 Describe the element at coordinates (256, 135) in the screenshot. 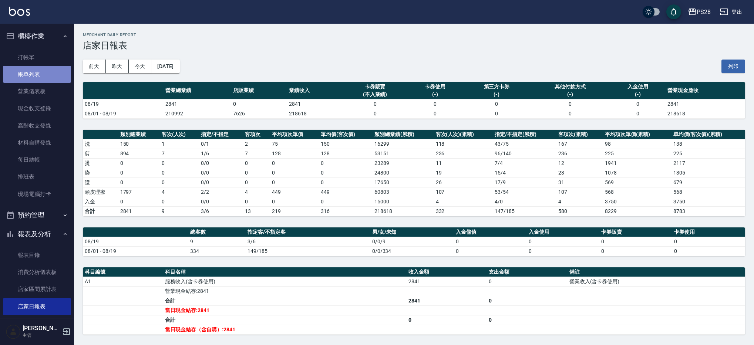

I see `th: 客項次` at that location.